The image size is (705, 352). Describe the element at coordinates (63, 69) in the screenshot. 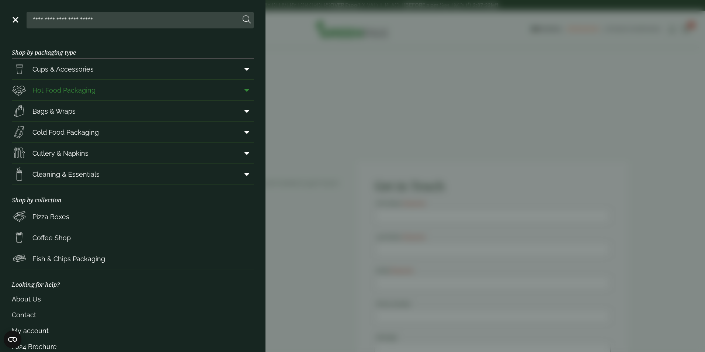

I see `span: Cups & Accessories` at that location.